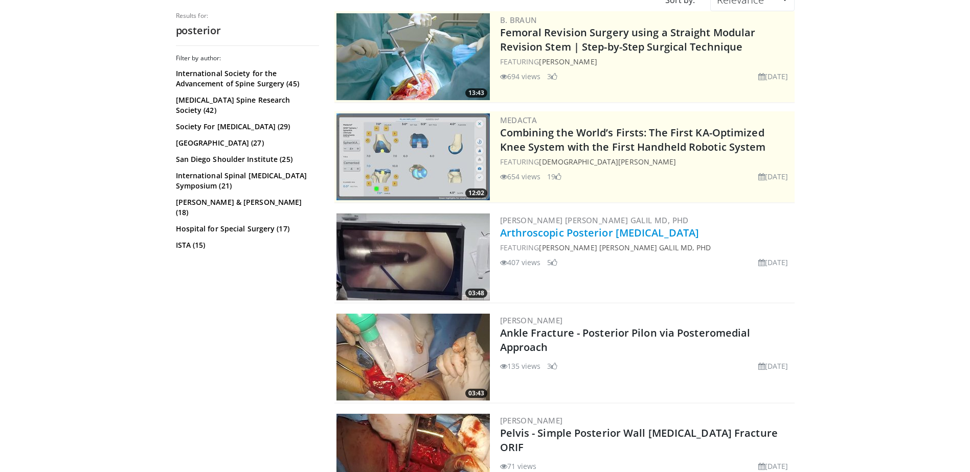 This screenshot has height=472, width=970. What do you see at coordinates (413, 157) in the screenshot?
I see `img: aaf1b7f9-f888-4d9f-a252-3ca059a0bd02.300x170_q85_crop-smart_upscale.jpg` at bounding box center [413, 157].